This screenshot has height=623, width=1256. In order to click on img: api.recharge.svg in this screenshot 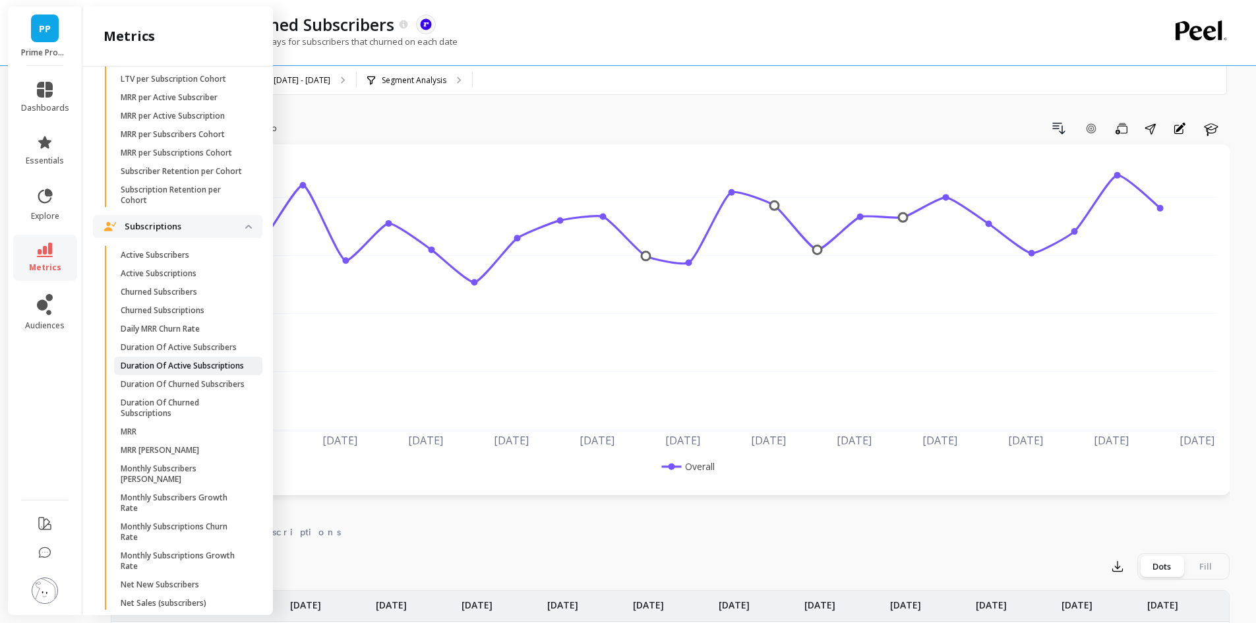, I will do `click(426, 24)`.